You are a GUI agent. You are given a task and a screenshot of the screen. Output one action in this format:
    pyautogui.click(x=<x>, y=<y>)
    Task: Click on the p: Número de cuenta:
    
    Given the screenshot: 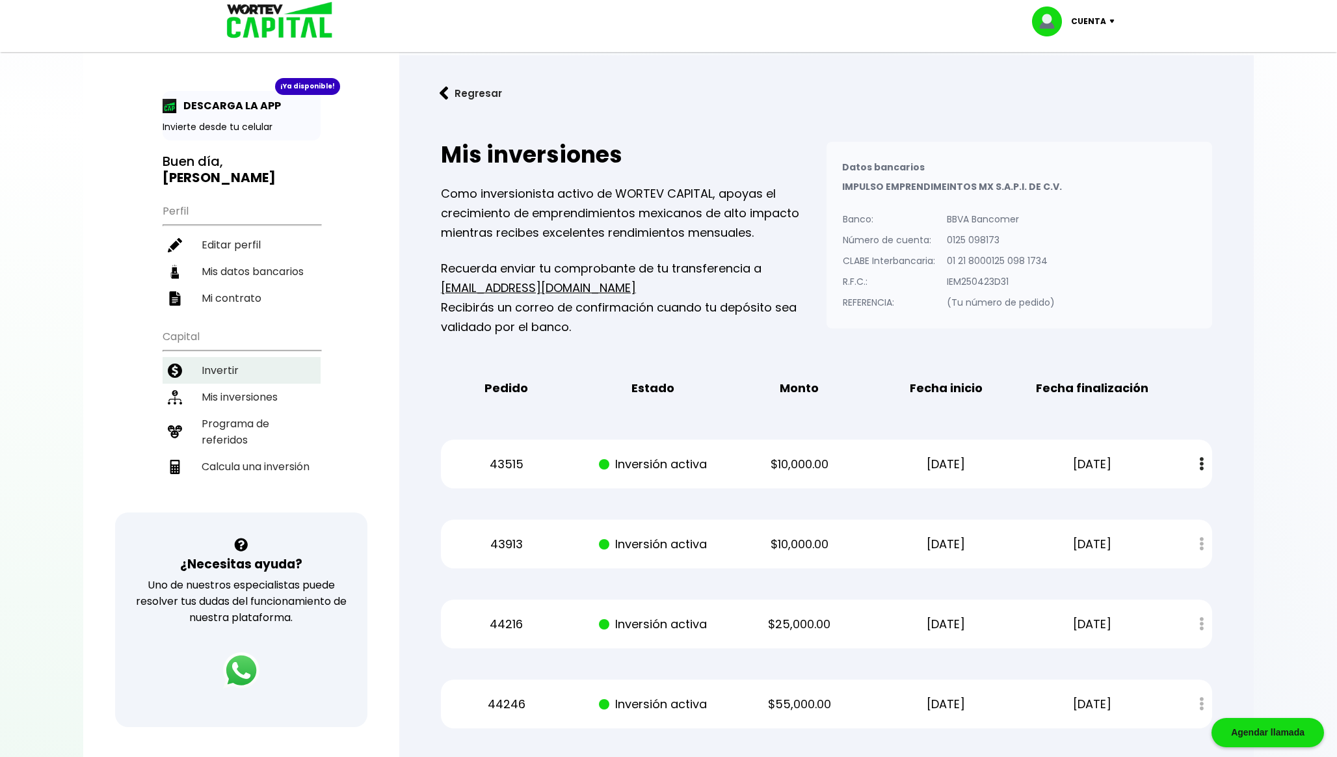 What is the action you would take?
    pyautogui.click(x=889, y=240)
    